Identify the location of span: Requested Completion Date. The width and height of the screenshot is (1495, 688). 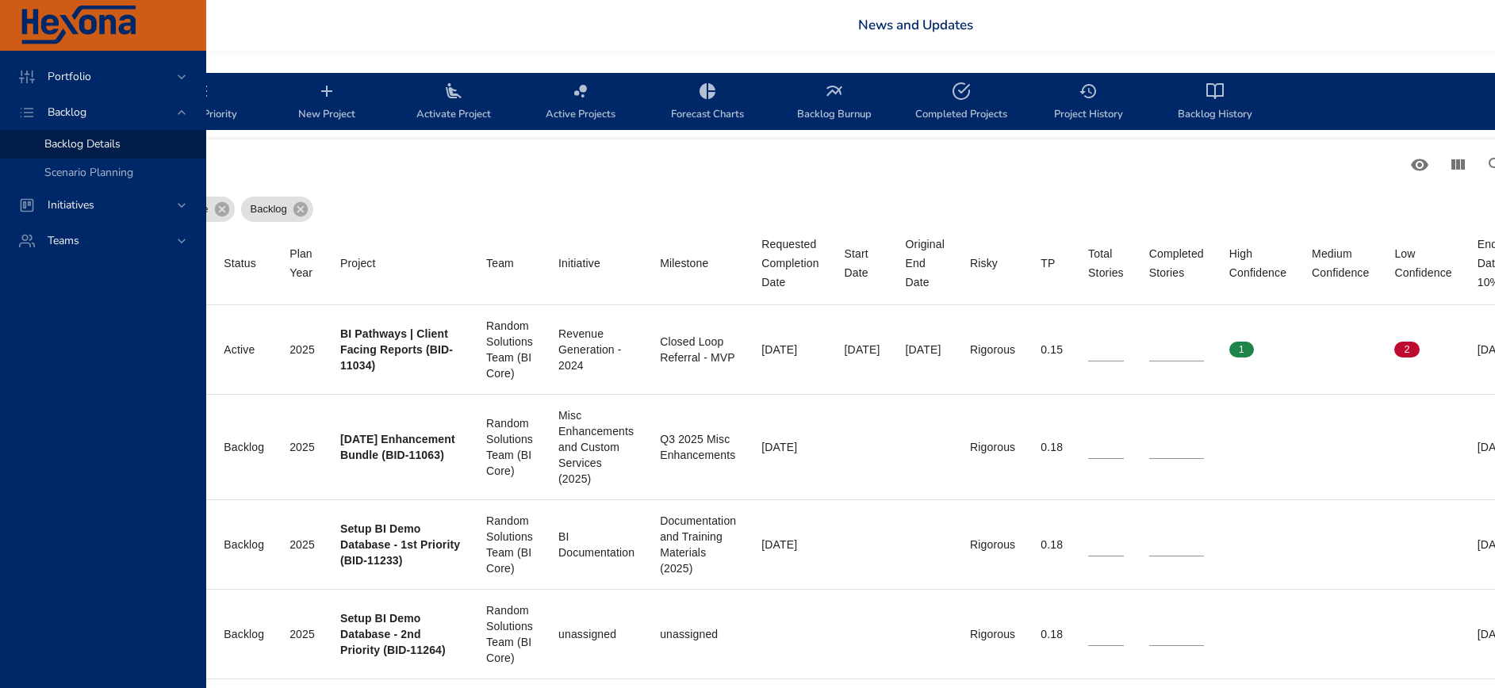
(790, 263).